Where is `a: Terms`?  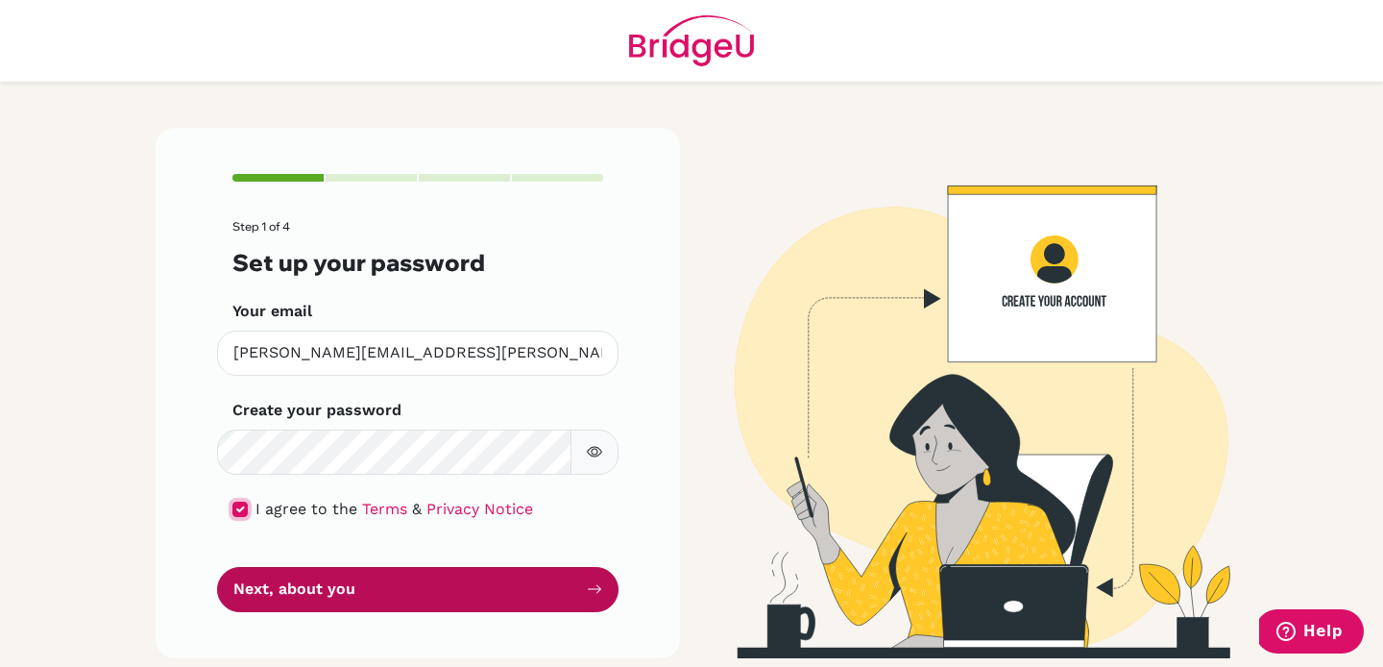
a: Terms is located at coordinates (384, 508).